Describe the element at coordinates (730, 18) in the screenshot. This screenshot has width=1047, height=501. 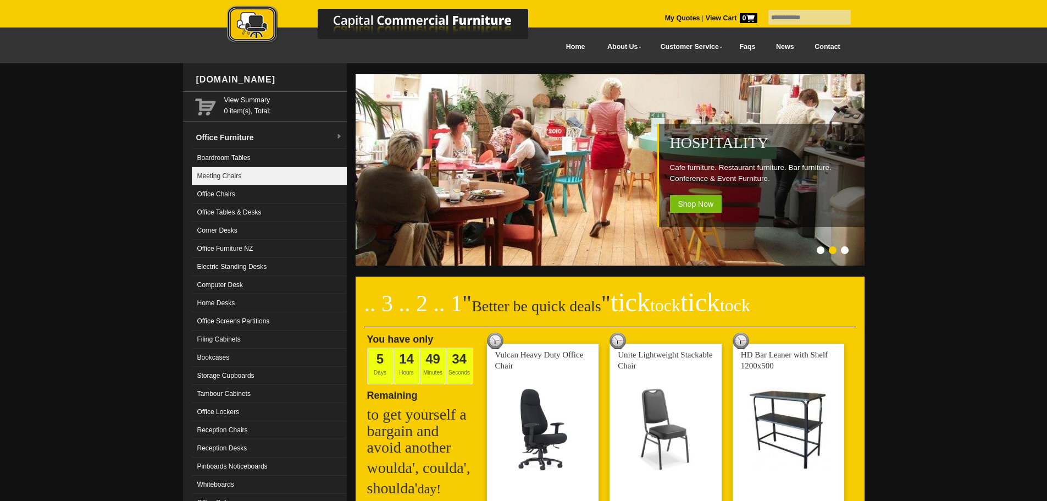
I see `a: View Cart0` at that location.